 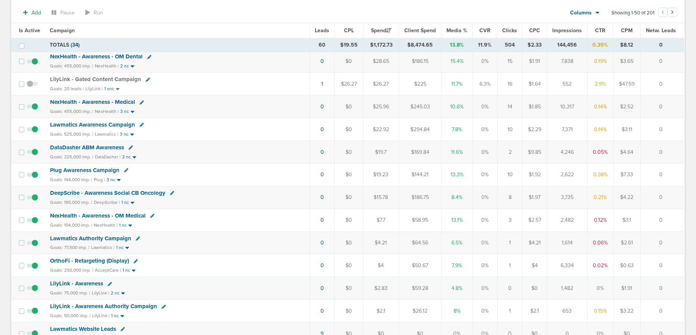 I want to click on td: 6.3%, so click(x=485, y=84).